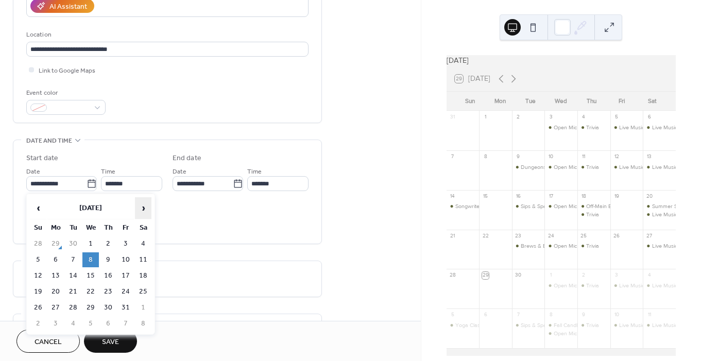 The width and height of the screenshot is (701, 361). What do you see at coordinates (56, 276) in the screenshot?
I see `td: 13` at bounding box center [56, 276].